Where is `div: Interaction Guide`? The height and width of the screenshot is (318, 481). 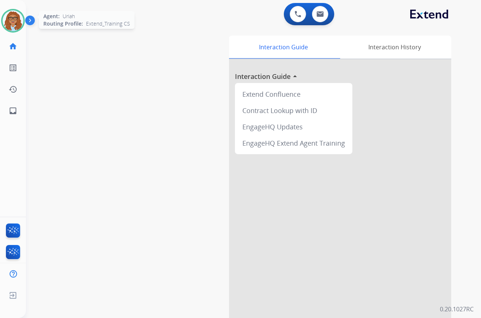 div: Interaction Guide is located at coordinates (284, 47).